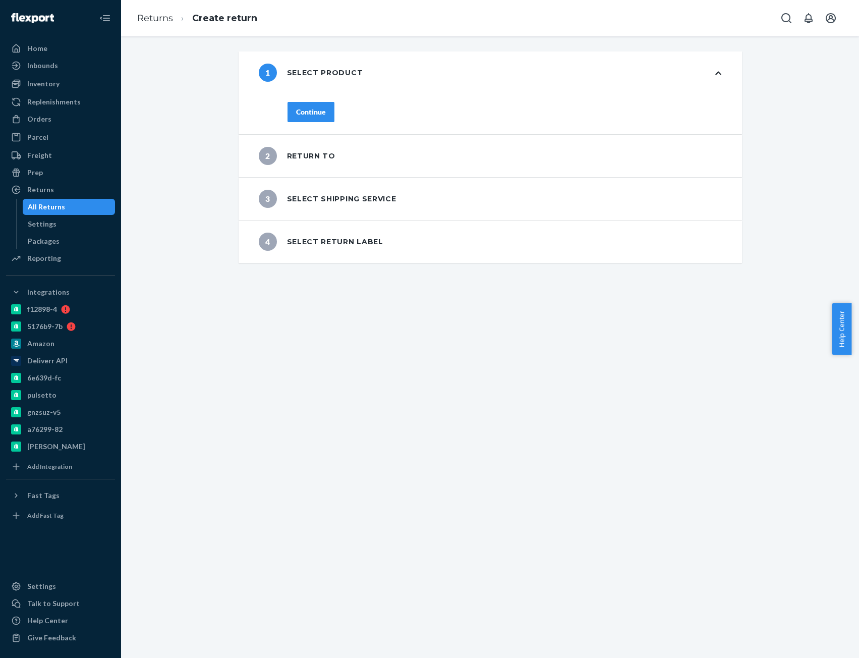 The height and width of the screenshot is (658, 859). Describe the element at coordinates (197, 18) in the screenshot. I see `ol: breadcrumbs` at that location.